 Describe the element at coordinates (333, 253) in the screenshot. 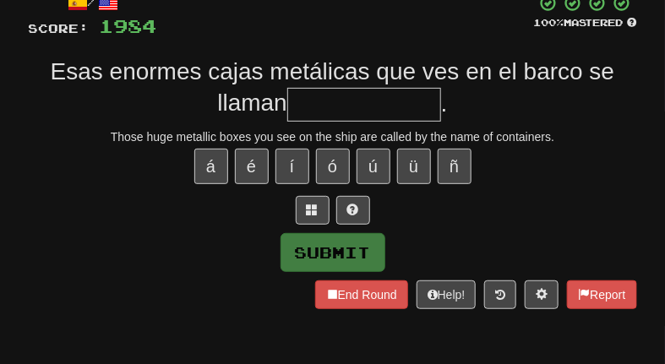

I see `button: Submit` at that location.